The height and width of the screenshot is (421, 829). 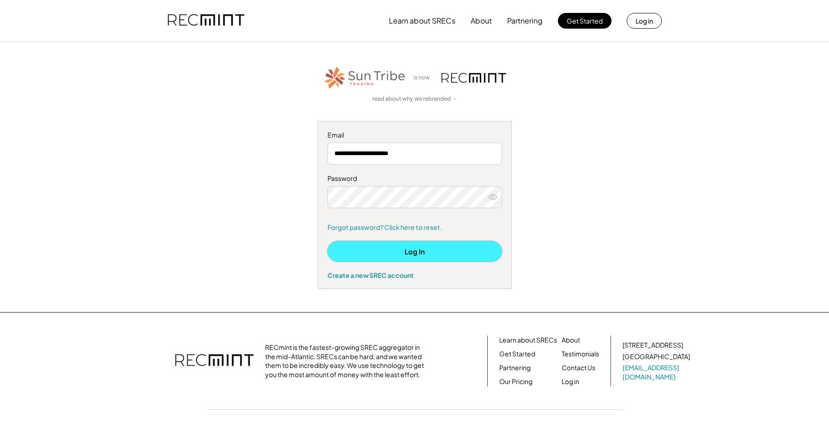 I want to click on a: Log in, so click(x=571, y=382).